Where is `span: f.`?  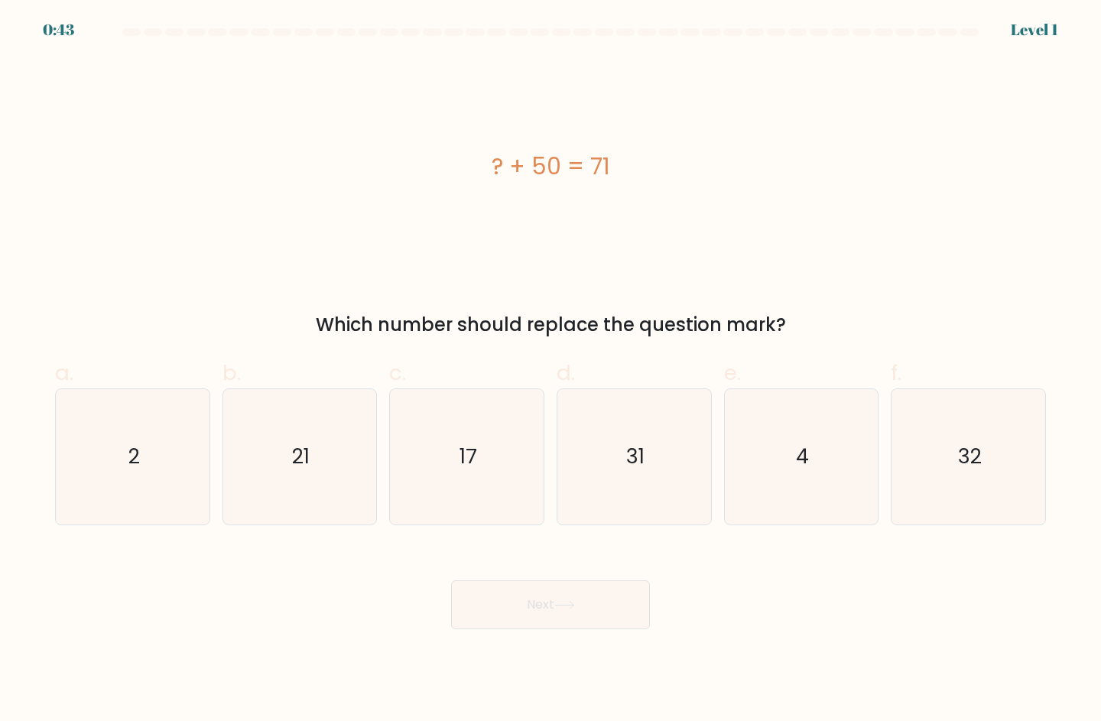 span: f. is located at coordinates (896, 372).